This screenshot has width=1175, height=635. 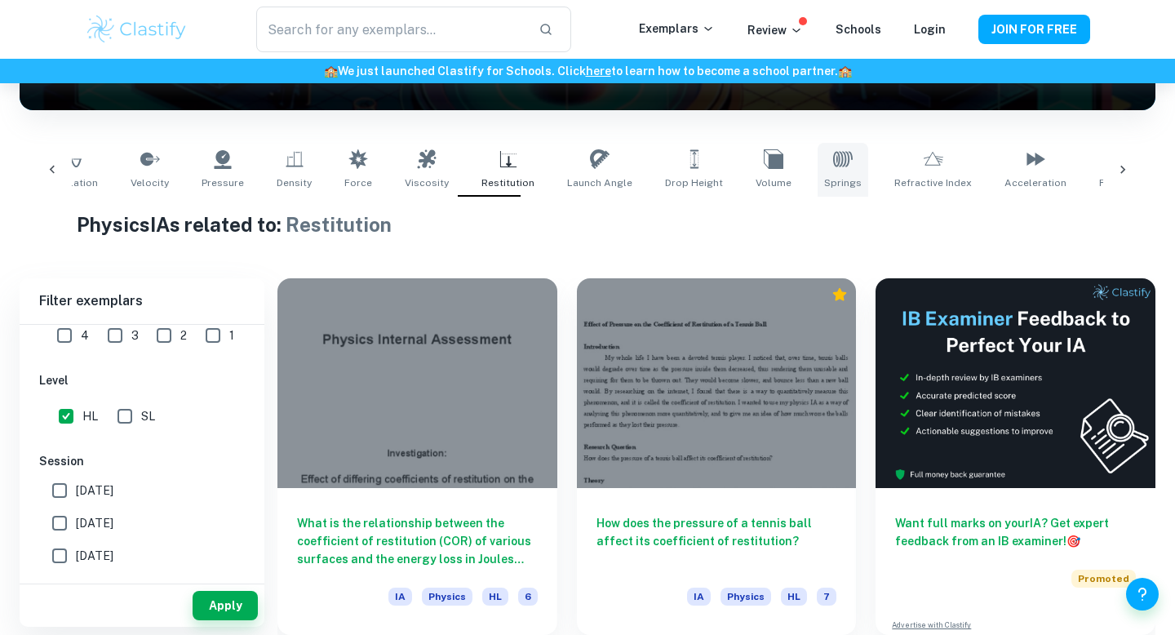 I want to click on span: Density, so click(x=294, y=183).